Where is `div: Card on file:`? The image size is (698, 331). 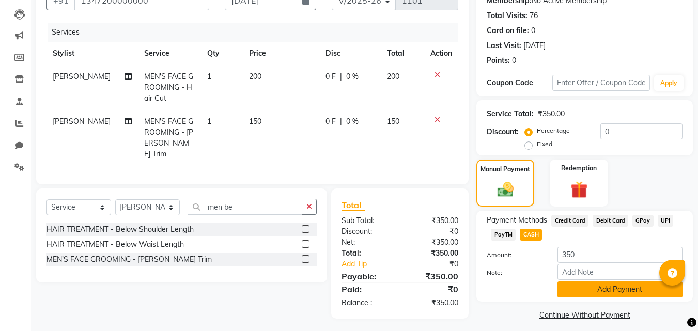
div: Card on file: is located at coordinates (508, 30).